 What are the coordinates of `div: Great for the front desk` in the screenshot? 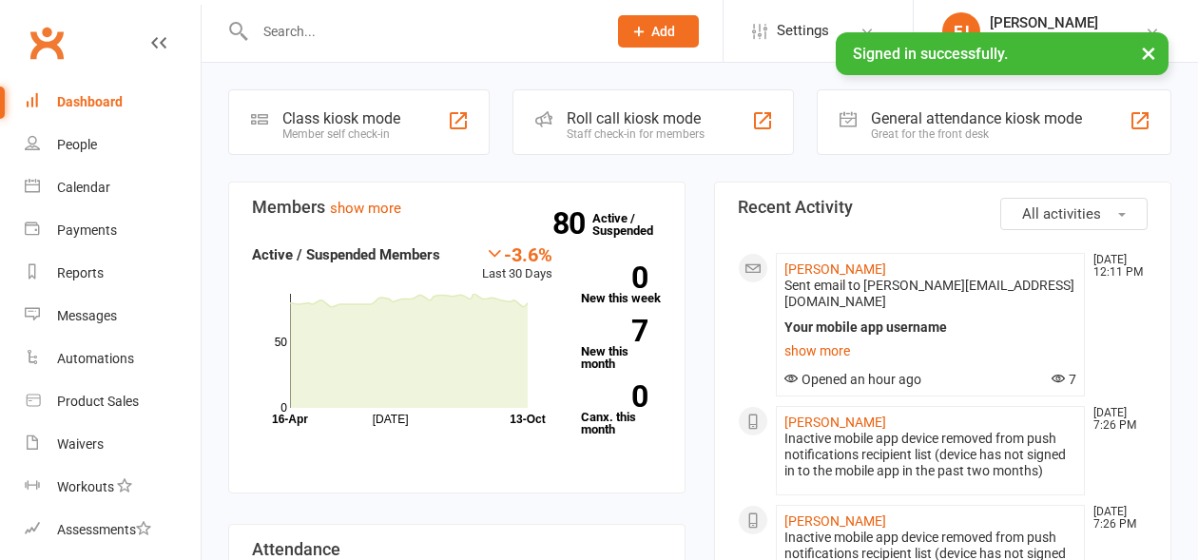 It's located at (976, 134).